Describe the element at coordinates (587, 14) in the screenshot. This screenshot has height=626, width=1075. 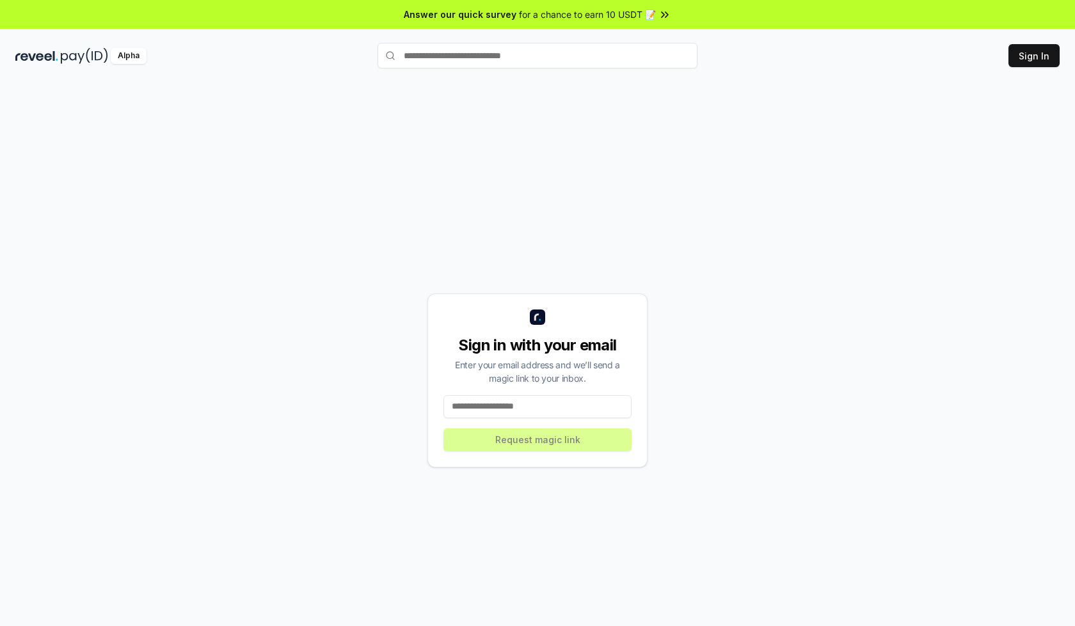
I see `span: for a chance to earn 10 USDT 📝` at that location.